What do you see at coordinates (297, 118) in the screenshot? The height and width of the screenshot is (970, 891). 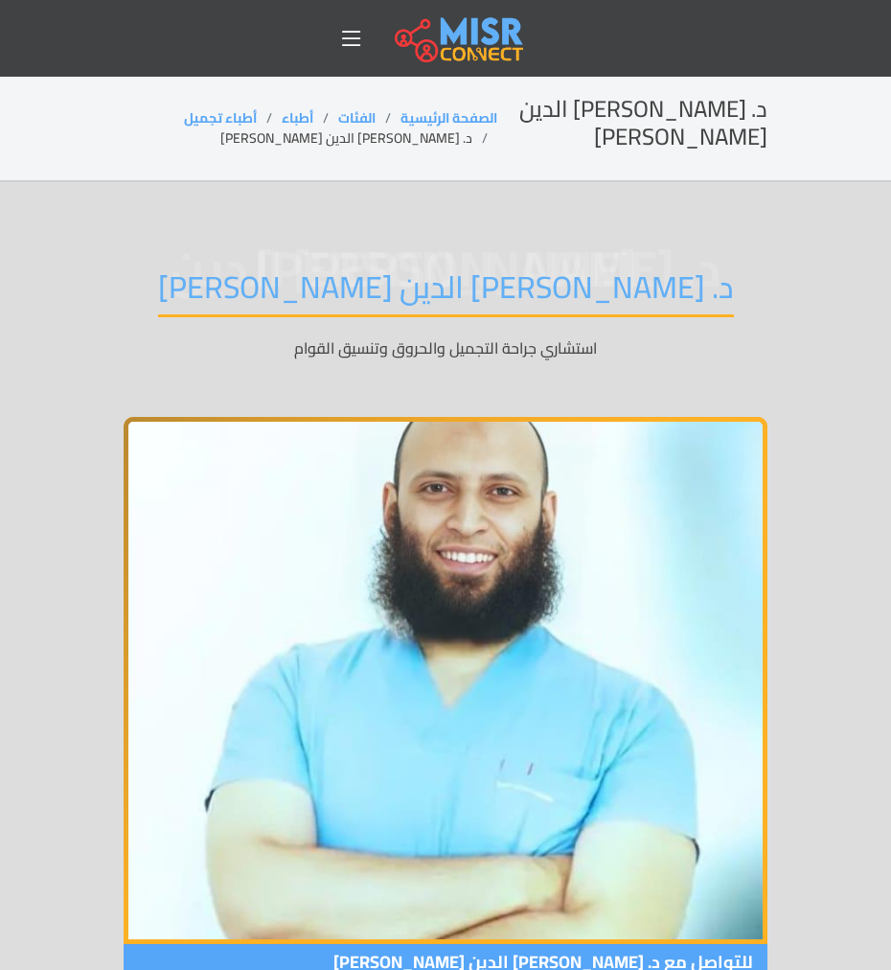 I see `a: أطباء` at bounding box center [297, 118].